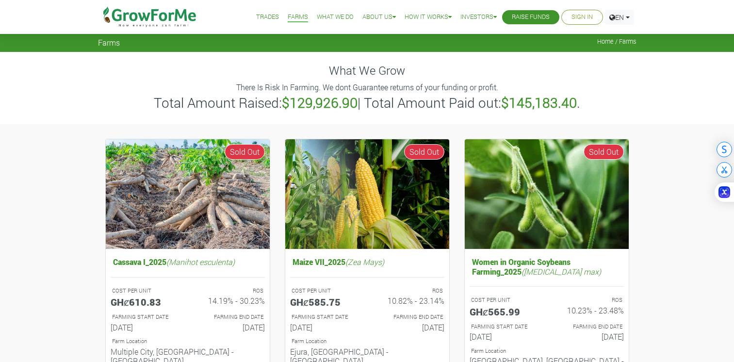 The height and width of the screenshot is (362, 734). I want to click on a: Investors, so click(478, 17).